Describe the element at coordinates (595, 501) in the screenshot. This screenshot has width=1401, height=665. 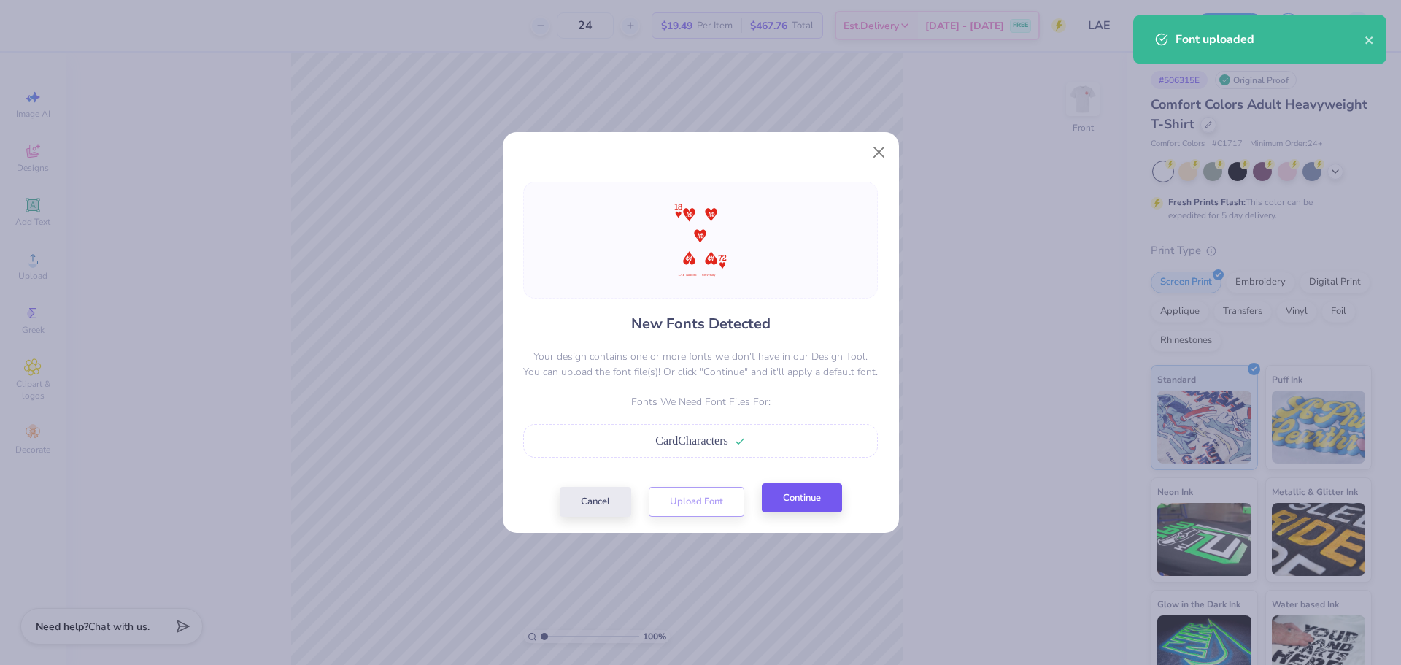
I see `button: Cancel` at that location.